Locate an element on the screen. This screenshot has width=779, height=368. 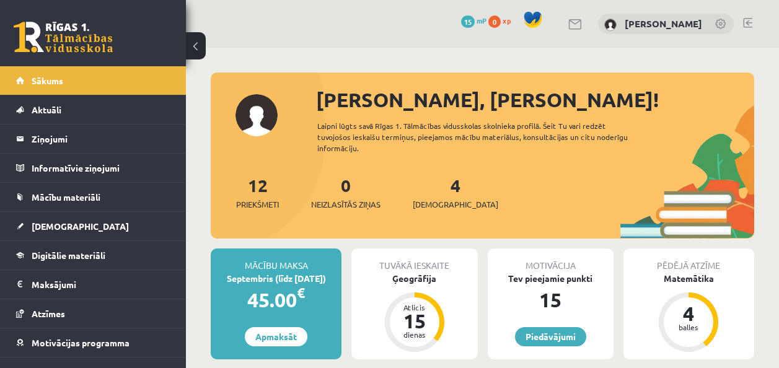
a: 0 xp is located at coordinates (503, 20).